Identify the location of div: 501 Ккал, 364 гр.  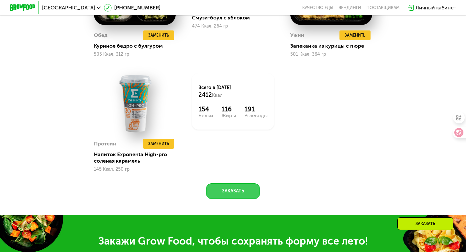
(331, 54).